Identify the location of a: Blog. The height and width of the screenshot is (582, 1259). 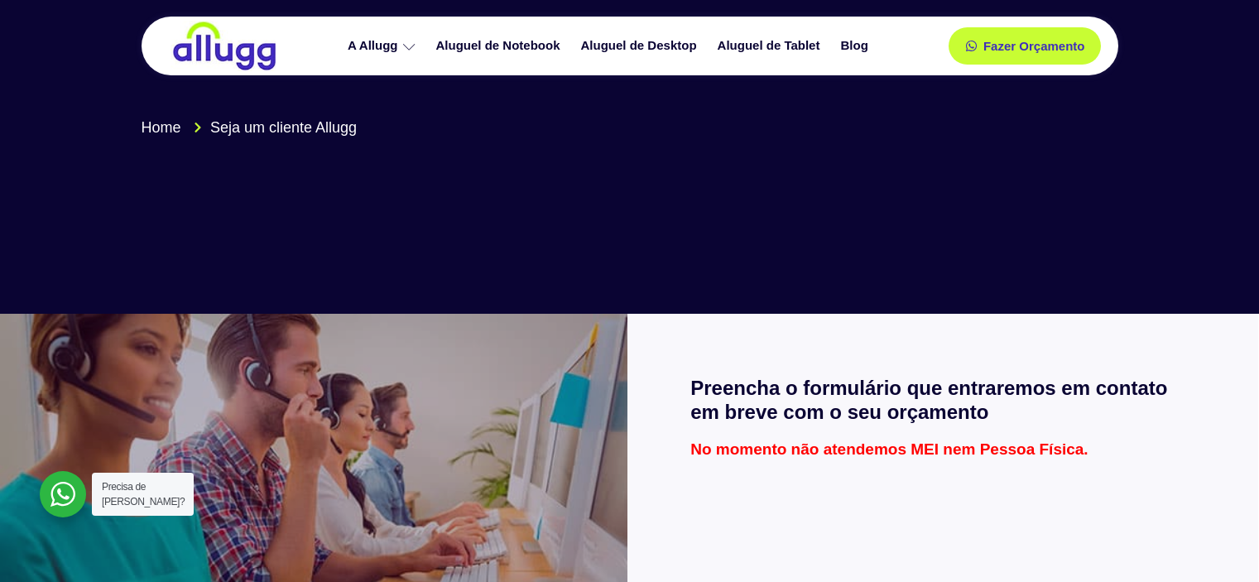
(856, 46).